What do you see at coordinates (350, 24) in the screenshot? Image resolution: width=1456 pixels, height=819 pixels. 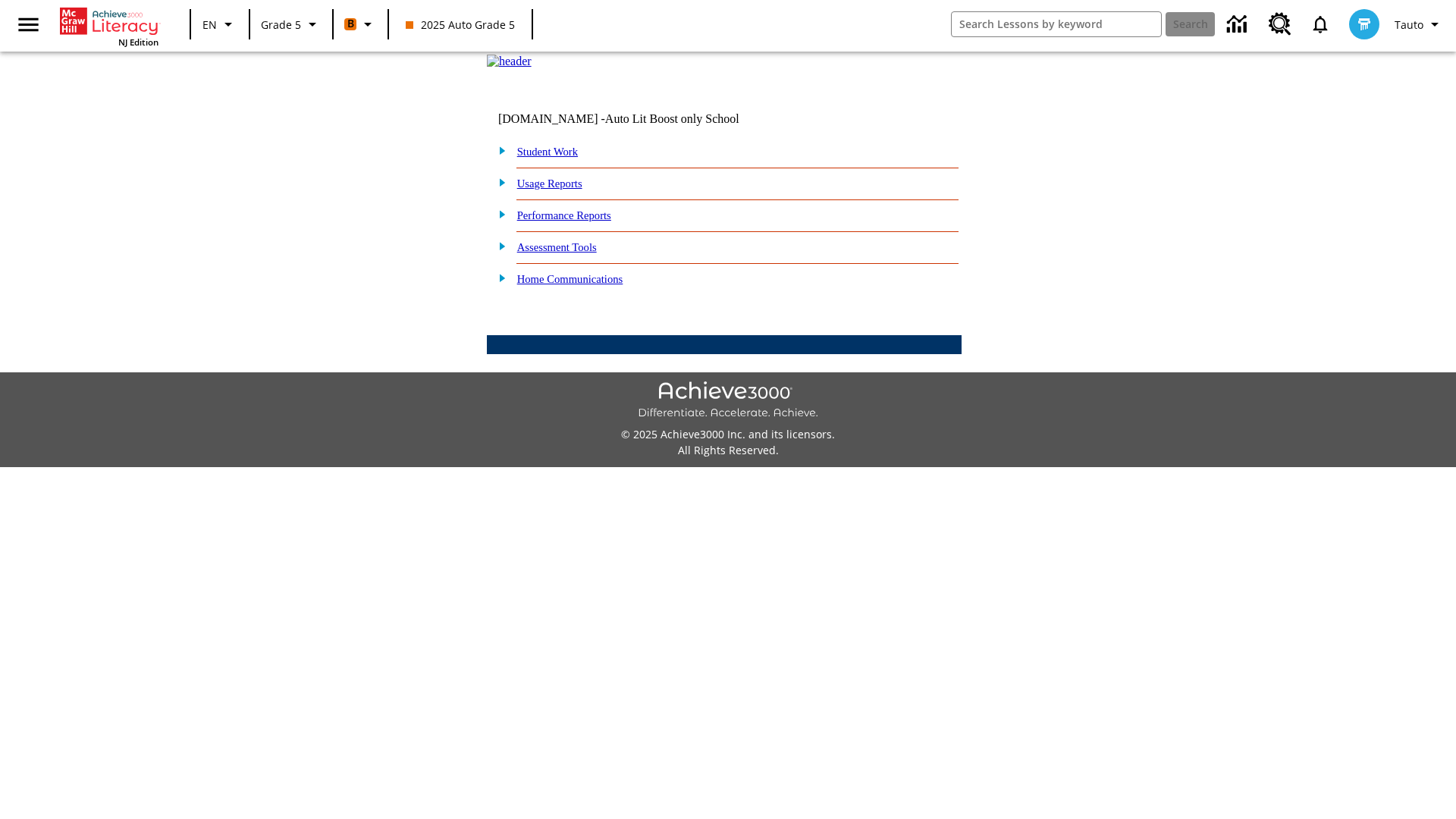 I see `span: B` at bounding box center [350, 24].